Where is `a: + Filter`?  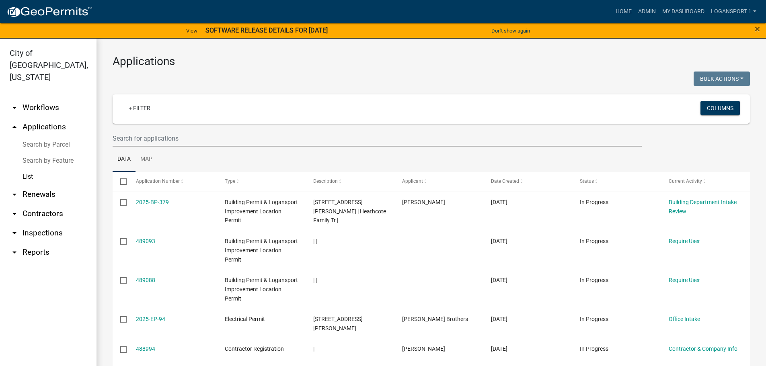 a: + Filter is located at coordinates (140, 108).